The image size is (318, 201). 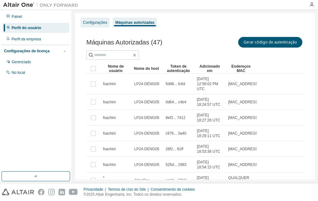 What do you see at coordinates (135, 23) in the screenshot?
I see `div: Máquinas autorizadas` at bounding box center [135, 23].